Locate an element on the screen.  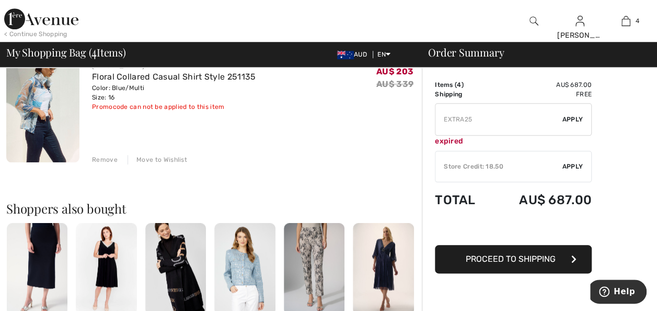
div: Color: Blue/Multi Size: 16 is located at coordinates (174, 93).